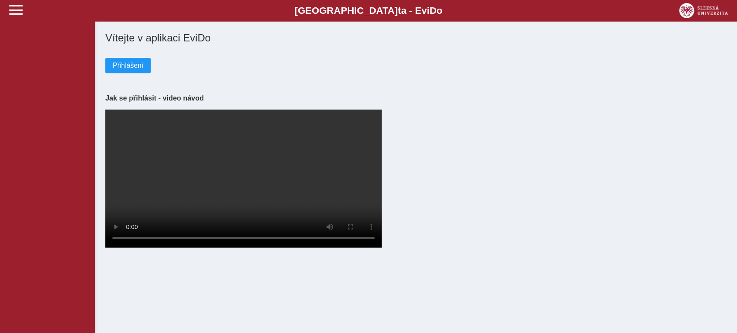 Image resolution: width=737 pixels, height=333 pixels. Describe the element at coordinates (416, 98) in the screenshot. I see `h3: Jak se přihlásit - video návod` at that location.